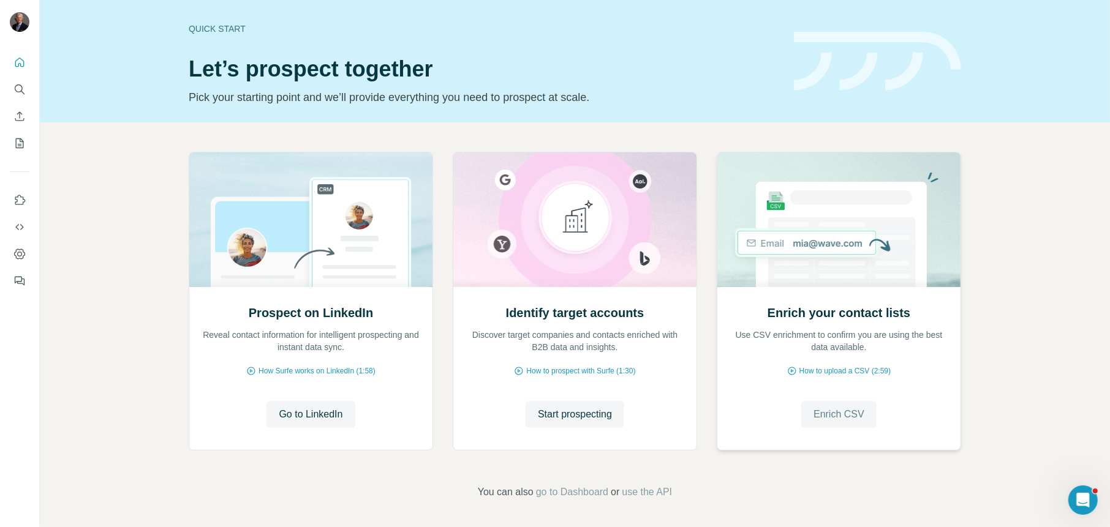  What do you see at coordinates (575, 341) in the screenshot?
I see `p: Discover target companies and contacts enriched with B2B data and insights.` at bounding box center [575, 341].